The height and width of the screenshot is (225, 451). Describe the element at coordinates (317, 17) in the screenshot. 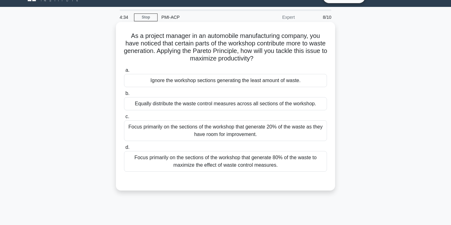

I see `div: 8/10` at that location.